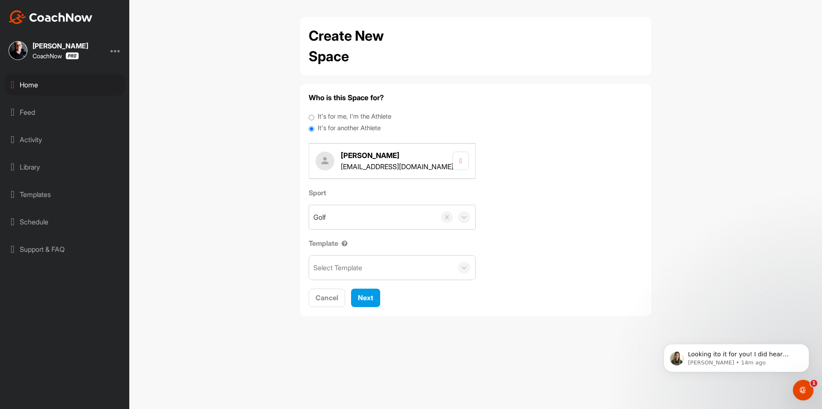  Describe the element at coordinates (366, 298) in the screenshot. I see `span: Next` at that location.